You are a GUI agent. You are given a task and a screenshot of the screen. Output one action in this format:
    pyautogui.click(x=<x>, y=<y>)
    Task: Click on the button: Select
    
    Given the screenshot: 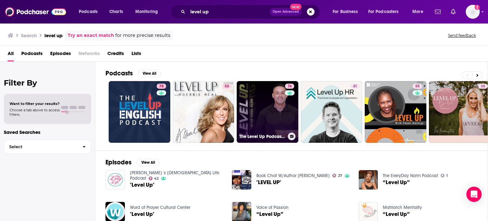 What is the action you would take?
    pyautogui.click(x=47, y=147)
    